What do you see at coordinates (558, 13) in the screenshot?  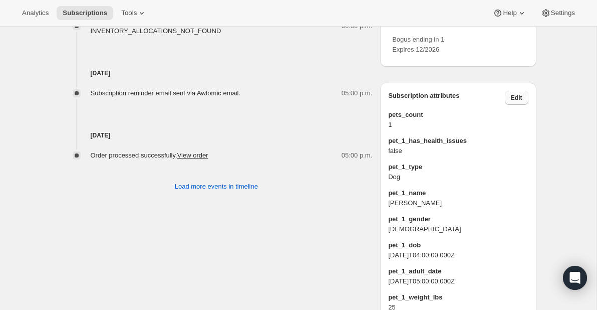 I see `button: Settings` at bounding box center [558, 13].